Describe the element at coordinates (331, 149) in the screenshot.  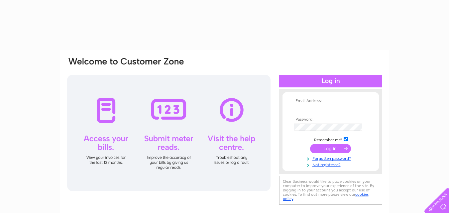
I see `input: Submit` at that location.